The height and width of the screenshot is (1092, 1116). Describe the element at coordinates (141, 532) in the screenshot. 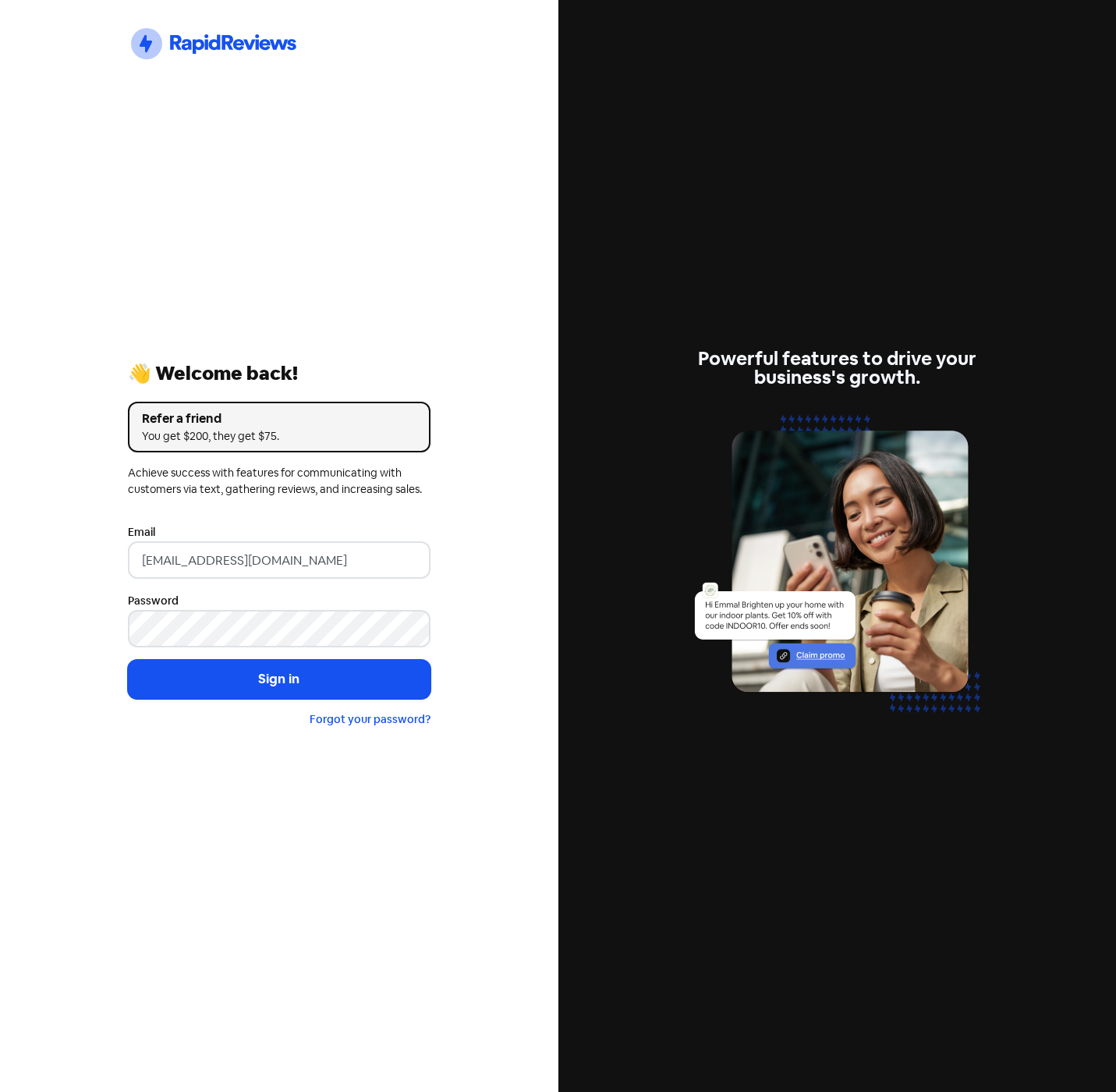

I see `label: Email` at that location.